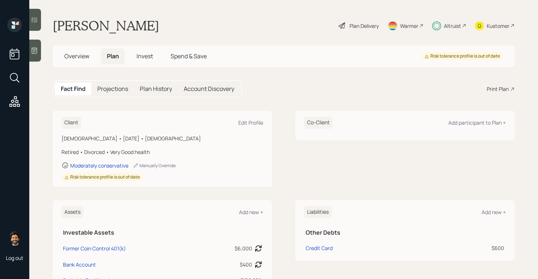 This screenshot has height=279, width=538. I want to click on h5: Other Debts, so click(405, 232).